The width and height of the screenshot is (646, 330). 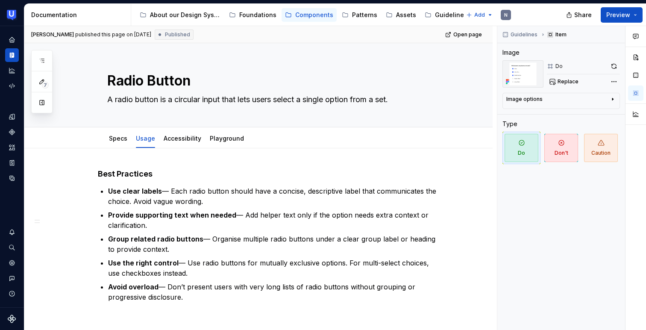 I want to click on div: Settings, so click(x=12, y=263).